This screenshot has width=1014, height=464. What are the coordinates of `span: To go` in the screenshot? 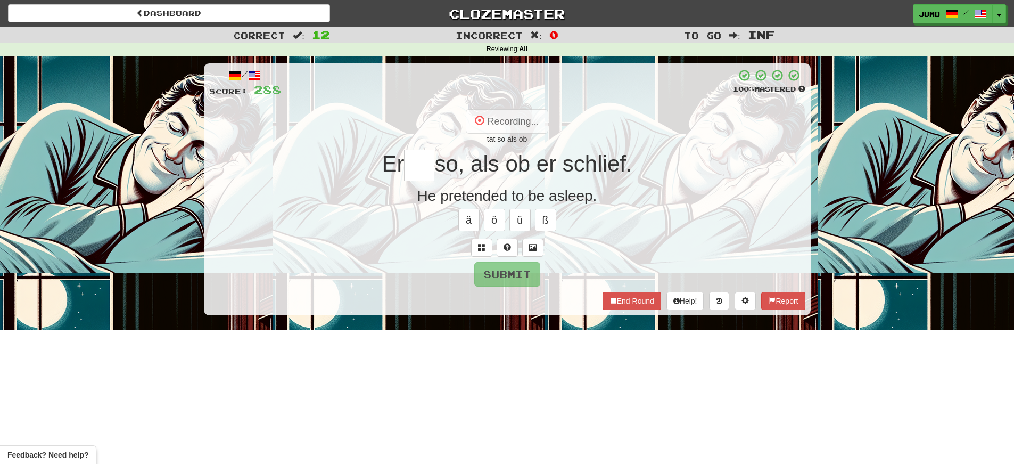 It's located at (703, 35).